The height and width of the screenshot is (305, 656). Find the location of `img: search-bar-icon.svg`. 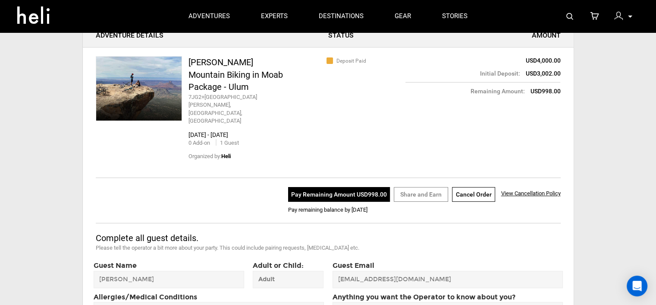

img: search-bar-icon.svg is located at coordinates (570, 16).